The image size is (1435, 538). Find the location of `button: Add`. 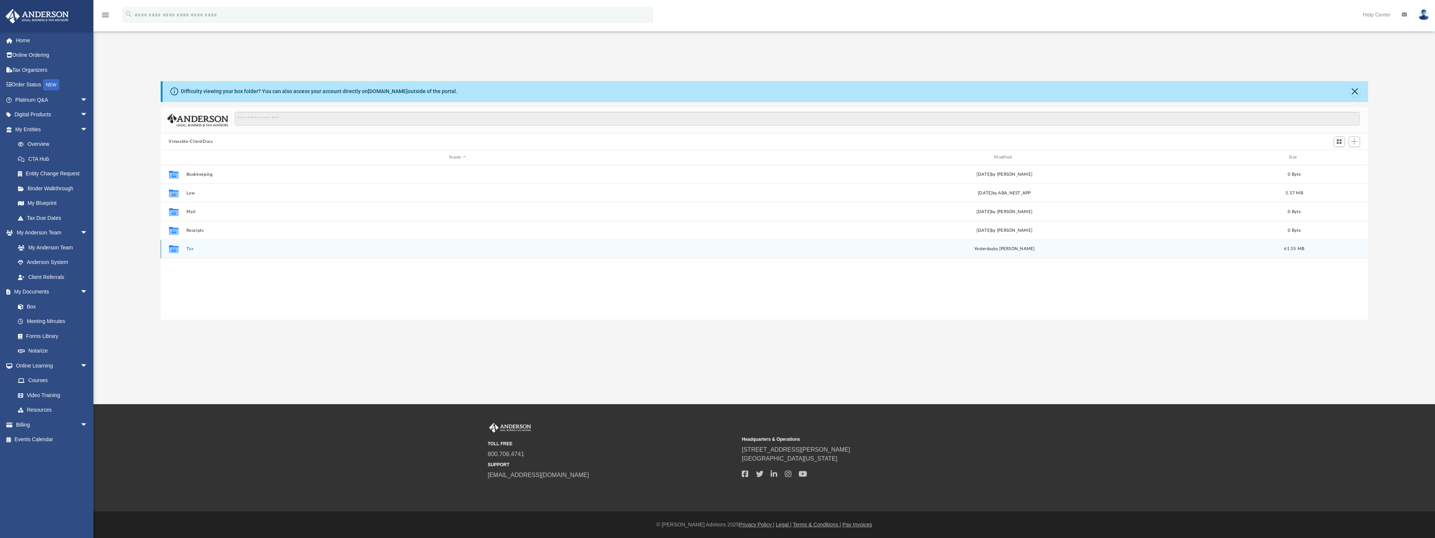

button: Add is located at coordinates (1354, 142).